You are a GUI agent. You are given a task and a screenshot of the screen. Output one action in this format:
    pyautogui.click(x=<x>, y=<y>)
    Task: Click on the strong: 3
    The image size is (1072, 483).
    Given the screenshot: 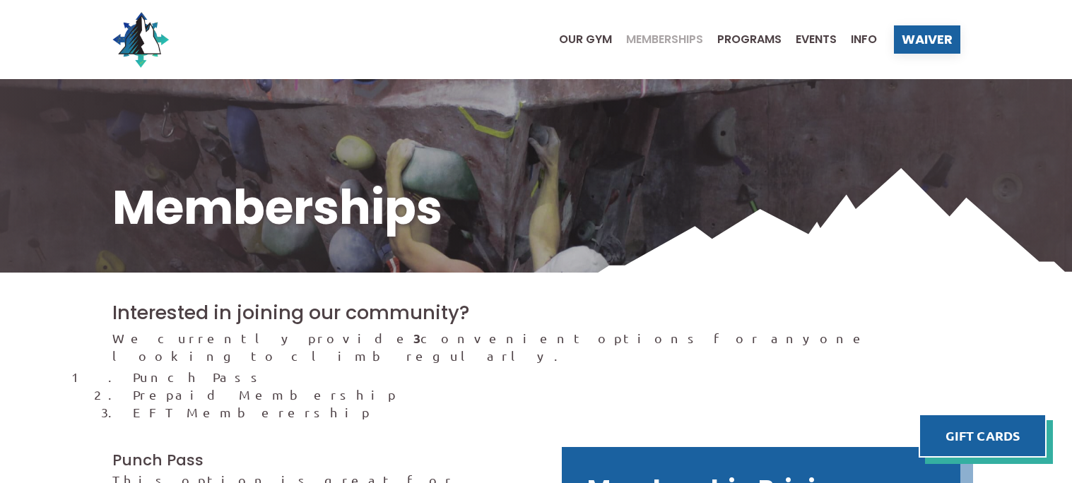 What is the action you would take?
    pyautogui.click(x=417, y=338)
    